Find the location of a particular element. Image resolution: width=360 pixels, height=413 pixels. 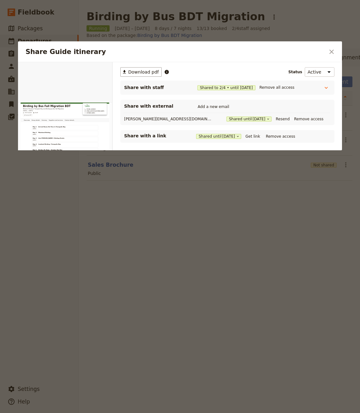

button: Close dialog is located at coordinates (332, 52).